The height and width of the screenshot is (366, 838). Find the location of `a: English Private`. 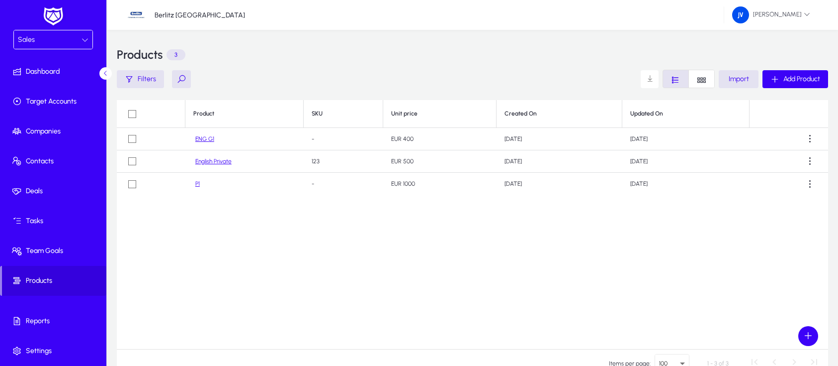

a: English Private is located at coordinates (213, 161).